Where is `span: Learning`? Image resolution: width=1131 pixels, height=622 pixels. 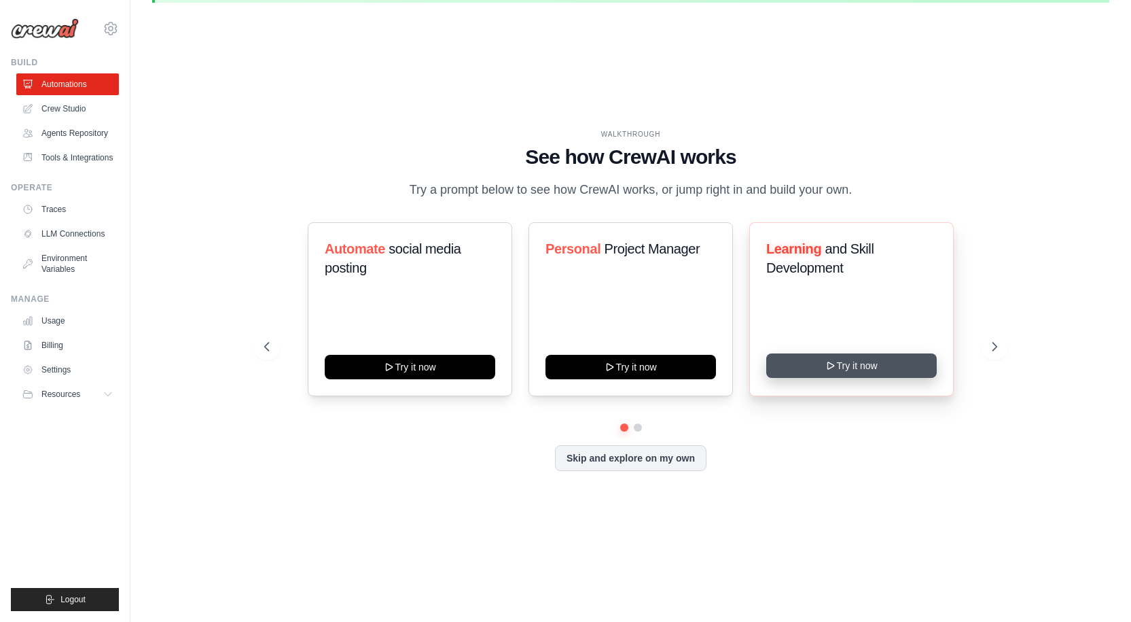 span: Learning is located at coordinates (793, 249).